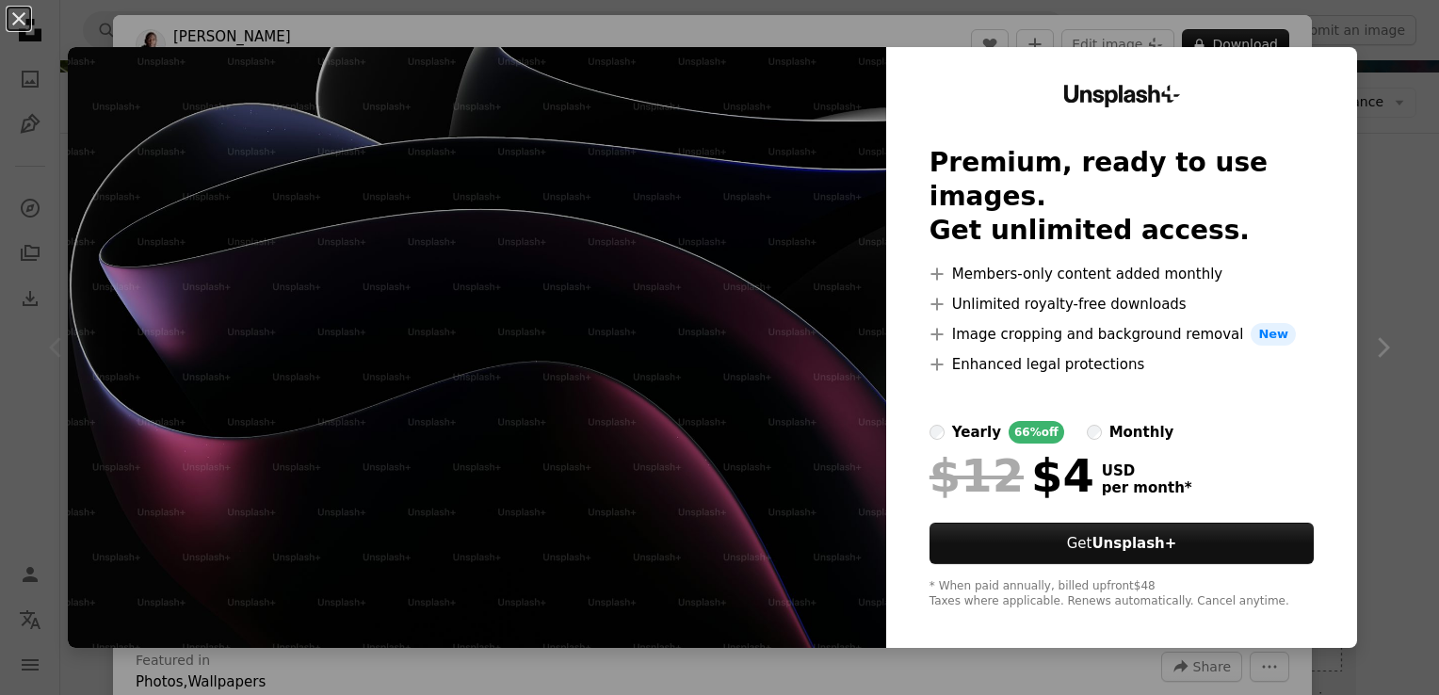 This screenshot has height=695, width=1439. I want to click on span: $12, so click(976, 475).